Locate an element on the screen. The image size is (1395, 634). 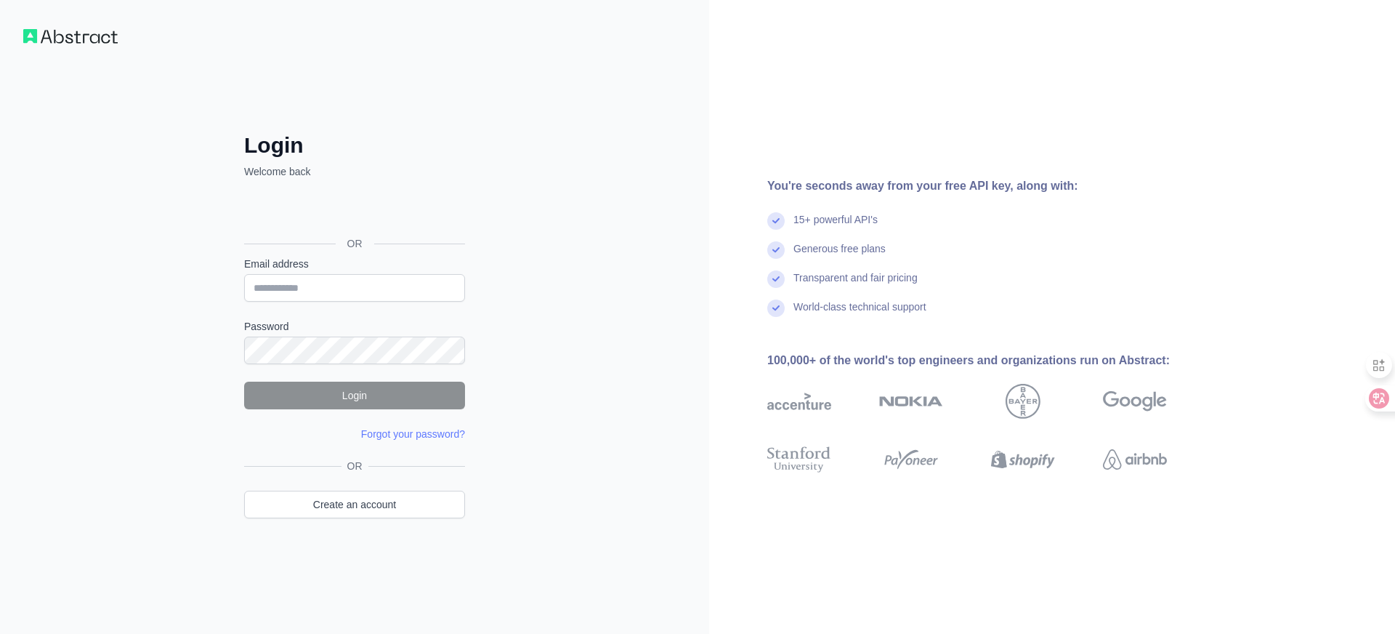
h2: Login is located at coordinates (355, 145).